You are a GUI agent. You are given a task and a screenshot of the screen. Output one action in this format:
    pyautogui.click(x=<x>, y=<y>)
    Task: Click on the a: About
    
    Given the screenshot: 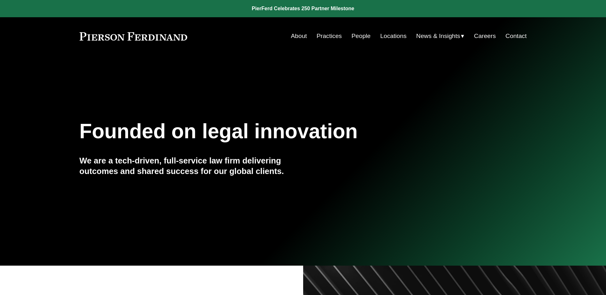 What is the action you would take?
    pyautogui.click(x=299, y=36)
    